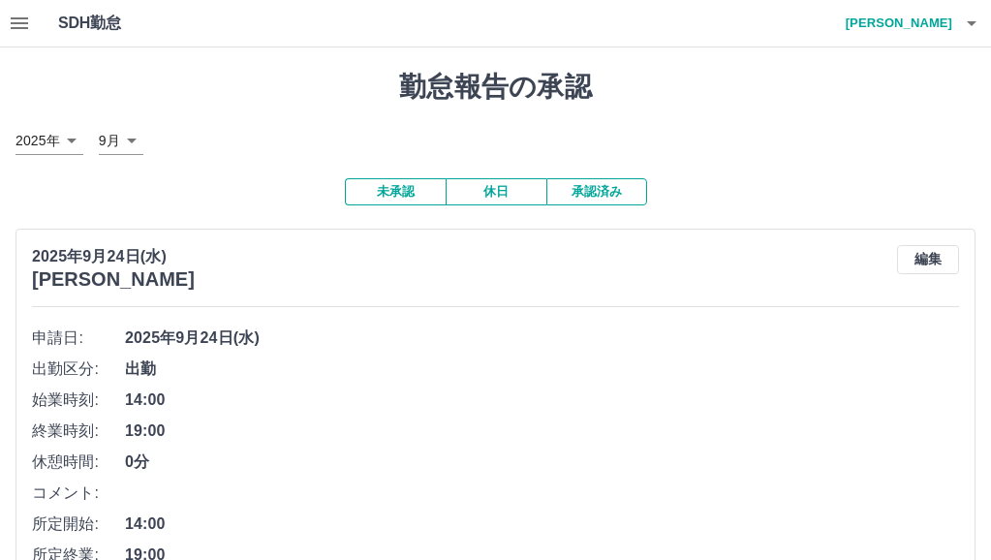 This screenshot has height=560, width=991. What do you see at coordinates (78, 493) in the screenshot?
I see `span: コメント:` at bounding box center [78, 493].